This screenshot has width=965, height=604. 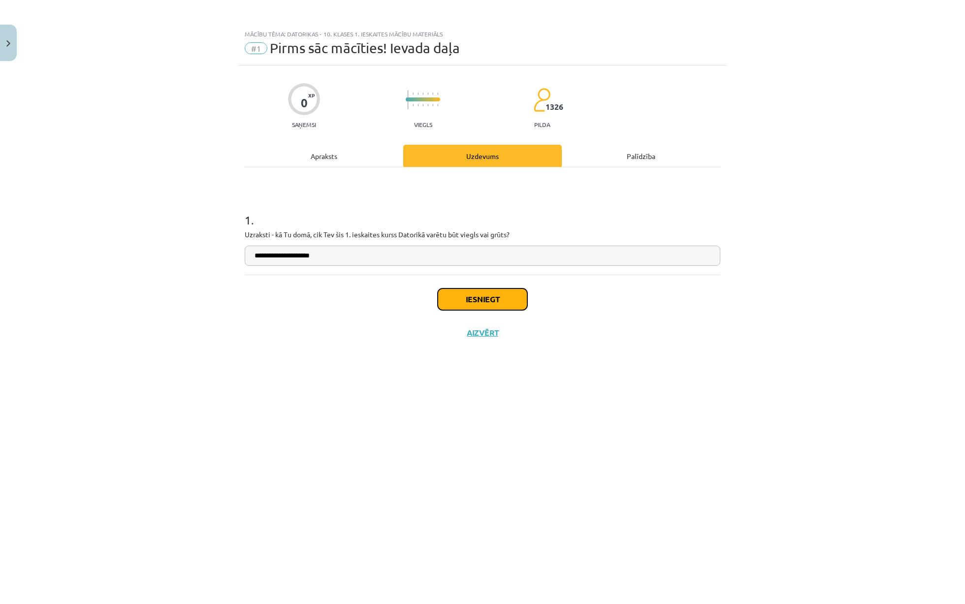 I want to click on p: pilda, so click(x=542, y=125).